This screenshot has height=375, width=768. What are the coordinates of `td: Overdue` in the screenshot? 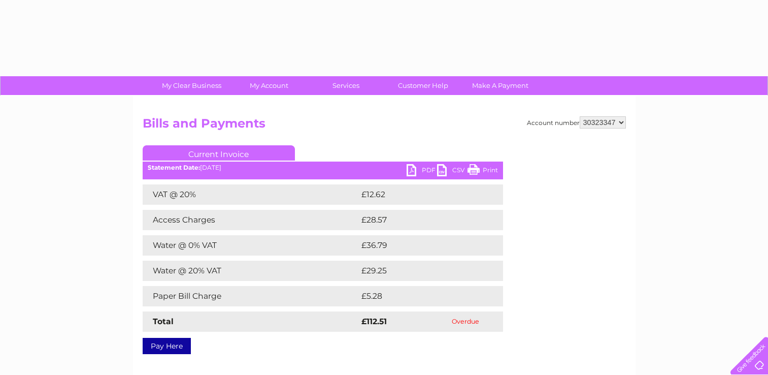 It's located at (466, 321).